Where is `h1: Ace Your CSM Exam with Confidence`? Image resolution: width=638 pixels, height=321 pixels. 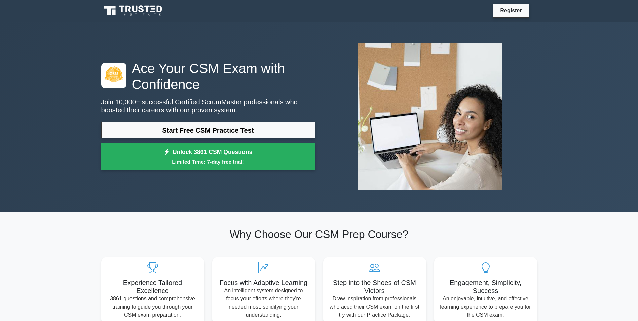 h1: Ace Your CSM Exam with Confidence is located at coordinates (208, 76).